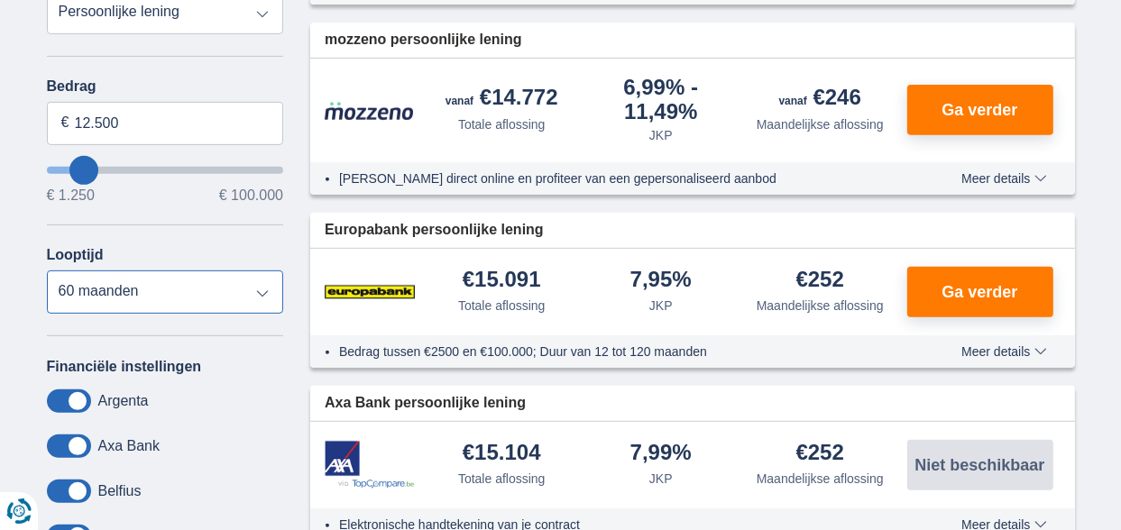  Describe the element at coordinates (370, 465) in the screenshot. I see `img: product.pl.alt Axa Bank` at that location.